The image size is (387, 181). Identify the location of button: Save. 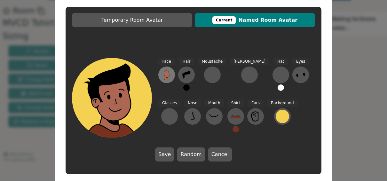
(164, 154).